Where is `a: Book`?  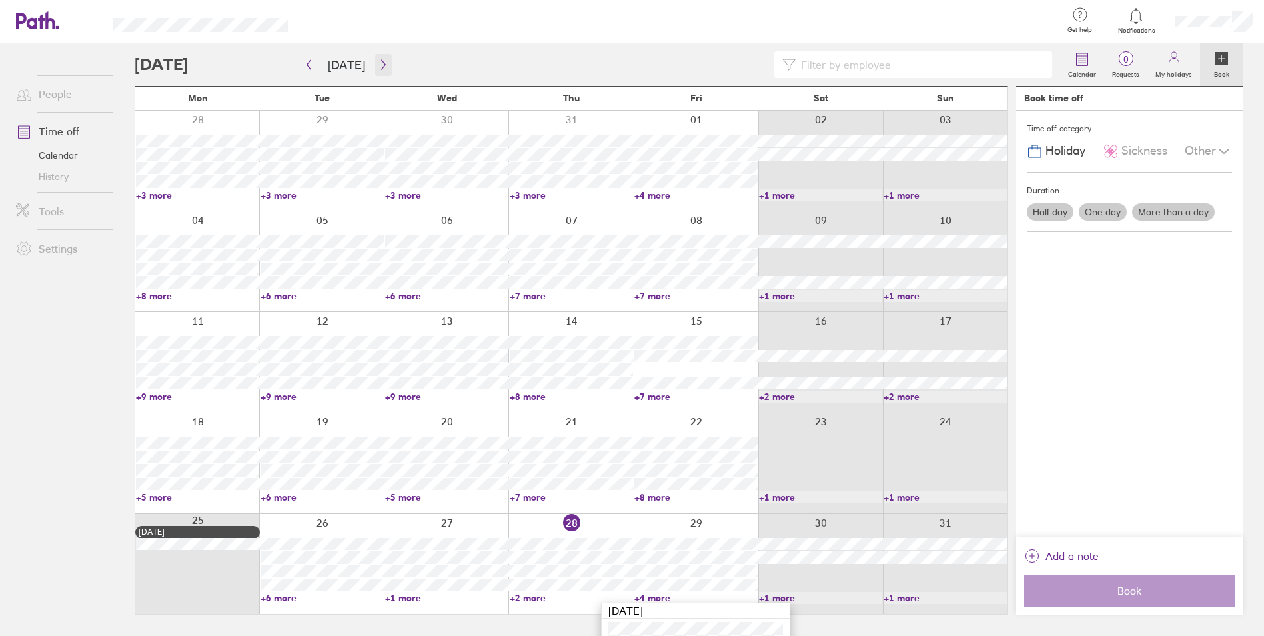
a: Book is located at coordinates (1221, 65).